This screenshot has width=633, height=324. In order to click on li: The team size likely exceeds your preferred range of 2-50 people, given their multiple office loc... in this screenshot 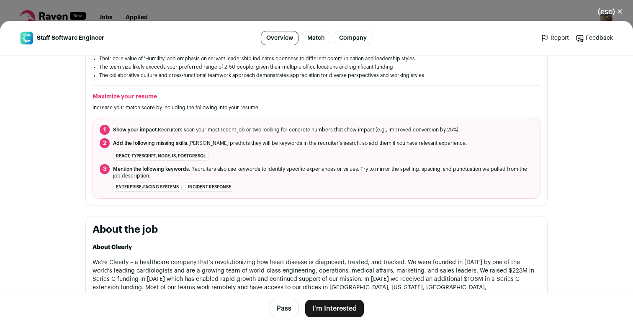, I will do `click(316, 67)`.